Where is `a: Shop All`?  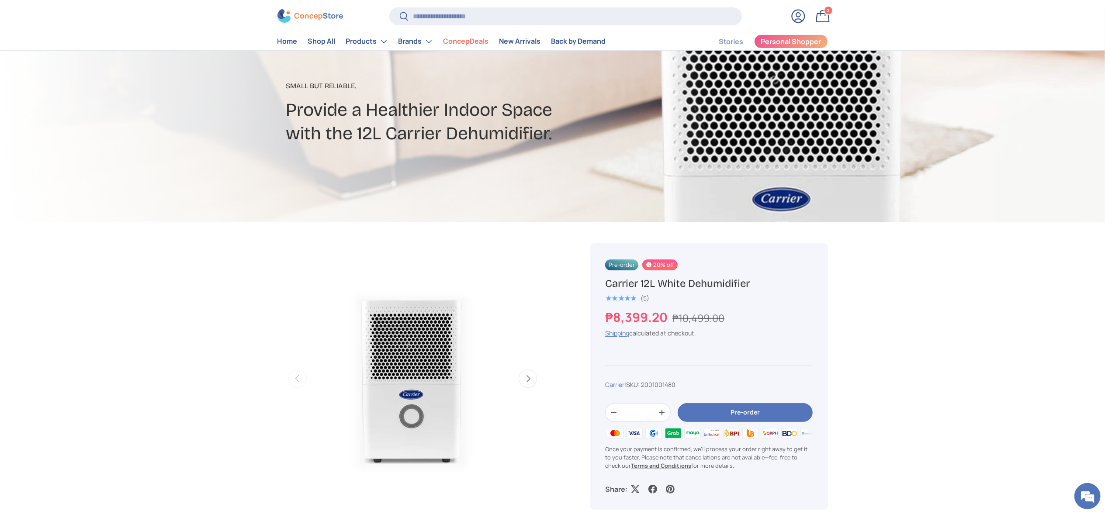
a: Shop All is located at coordinates (322, 42).